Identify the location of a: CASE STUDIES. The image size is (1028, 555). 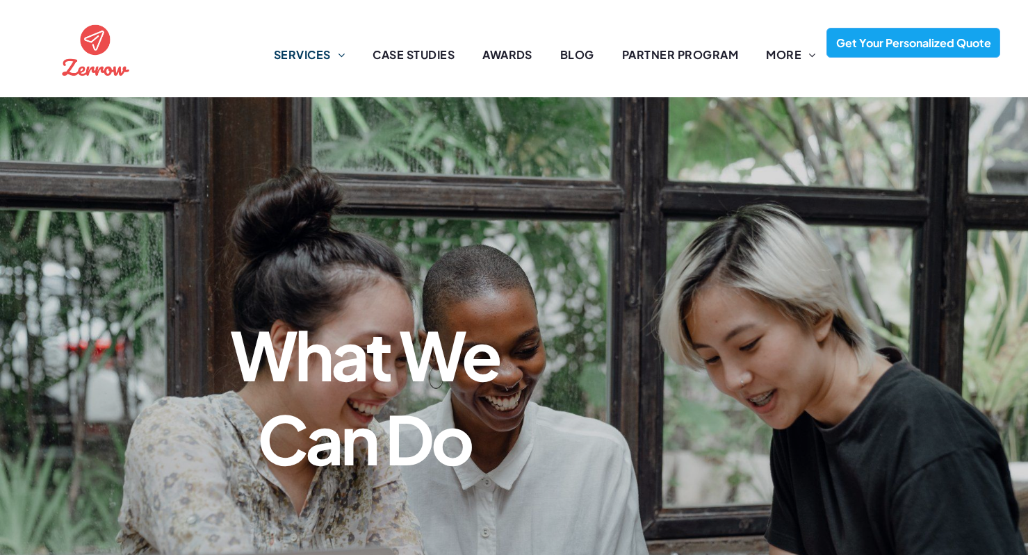
(413, 55).